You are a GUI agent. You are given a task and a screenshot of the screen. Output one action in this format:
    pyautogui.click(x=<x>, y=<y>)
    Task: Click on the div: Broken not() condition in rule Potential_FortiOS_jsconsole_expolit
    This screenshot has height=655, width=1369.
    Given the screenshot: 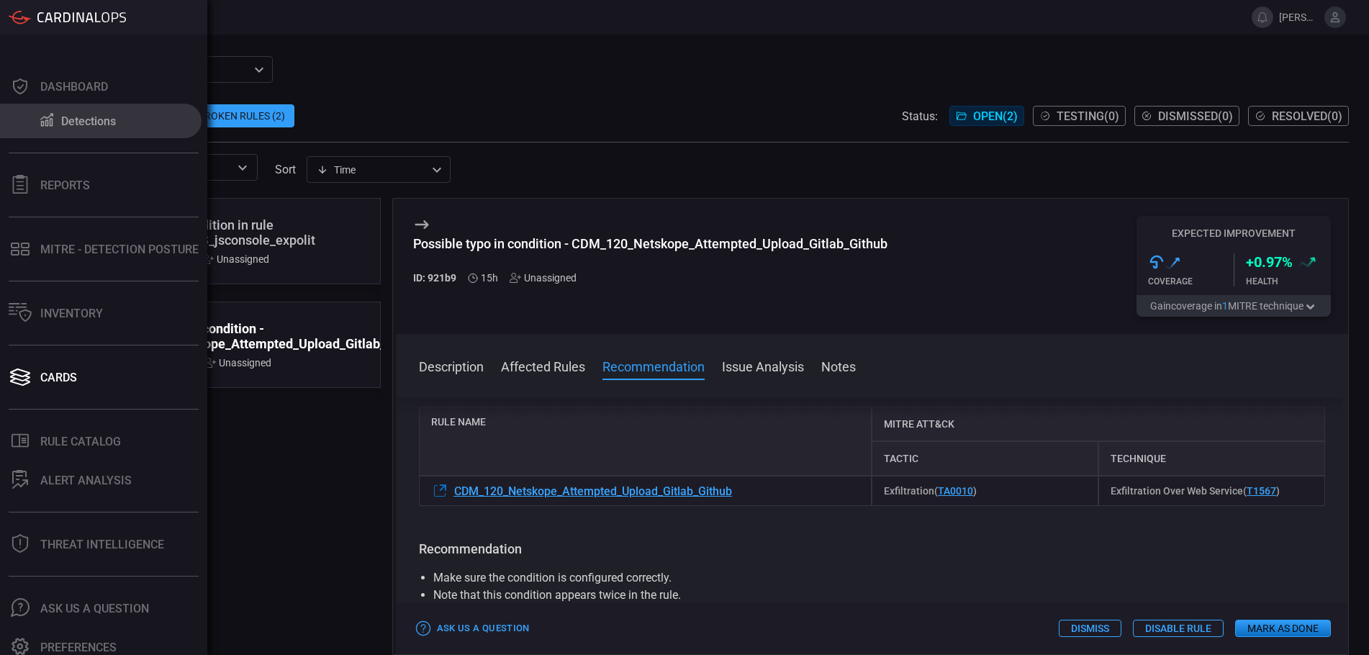 What is the action you would take?
    pyautogui.click(x=211, y=232)
    